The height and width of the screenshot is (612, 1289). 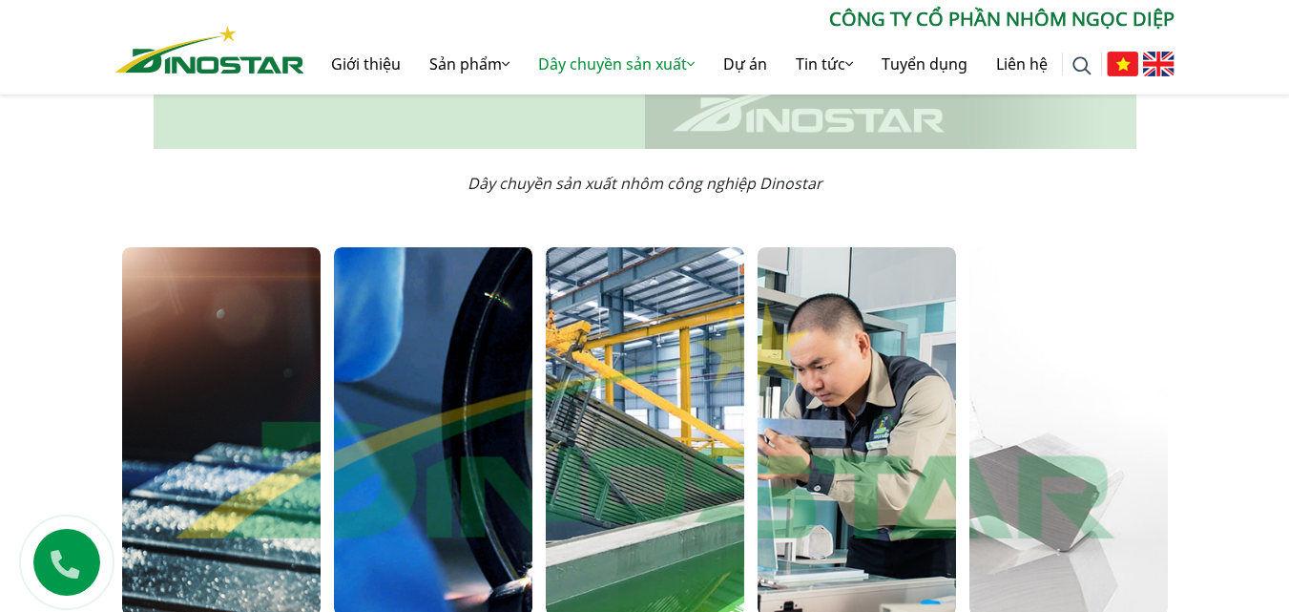 I want to click on a: Dây chuyền sản xuất, so click(x=616, y=64).